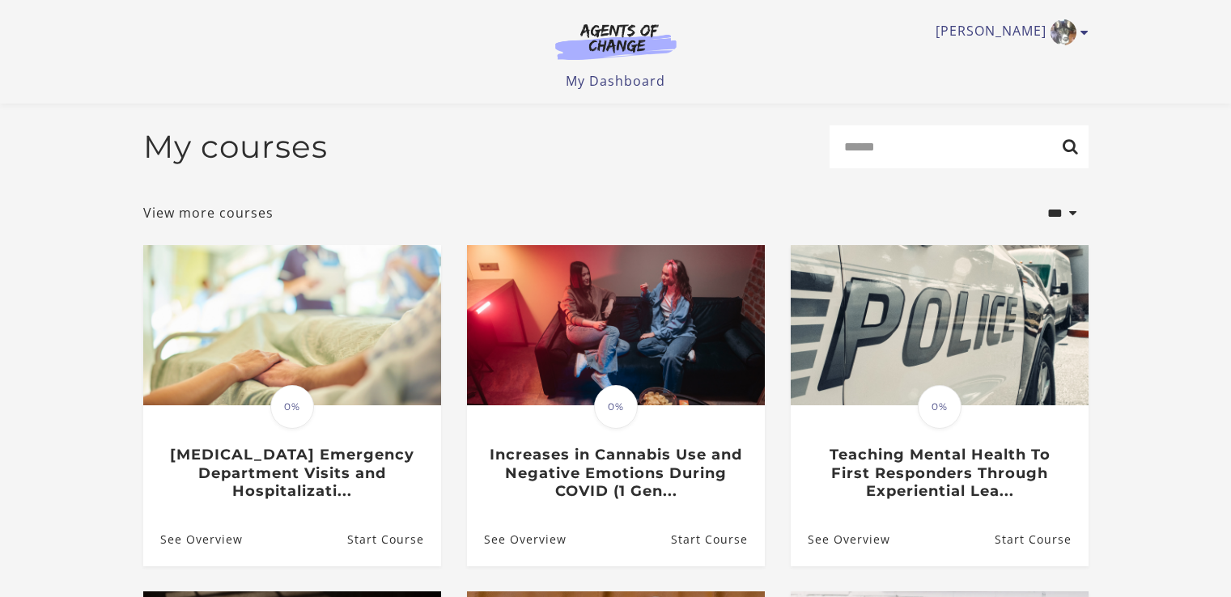 The width and height of the screenshot is (1231, 597). I want to click on a: Teaching Mental Health To First Responders Through Experiential Lea...: Resume Course, so click(1040, 539).